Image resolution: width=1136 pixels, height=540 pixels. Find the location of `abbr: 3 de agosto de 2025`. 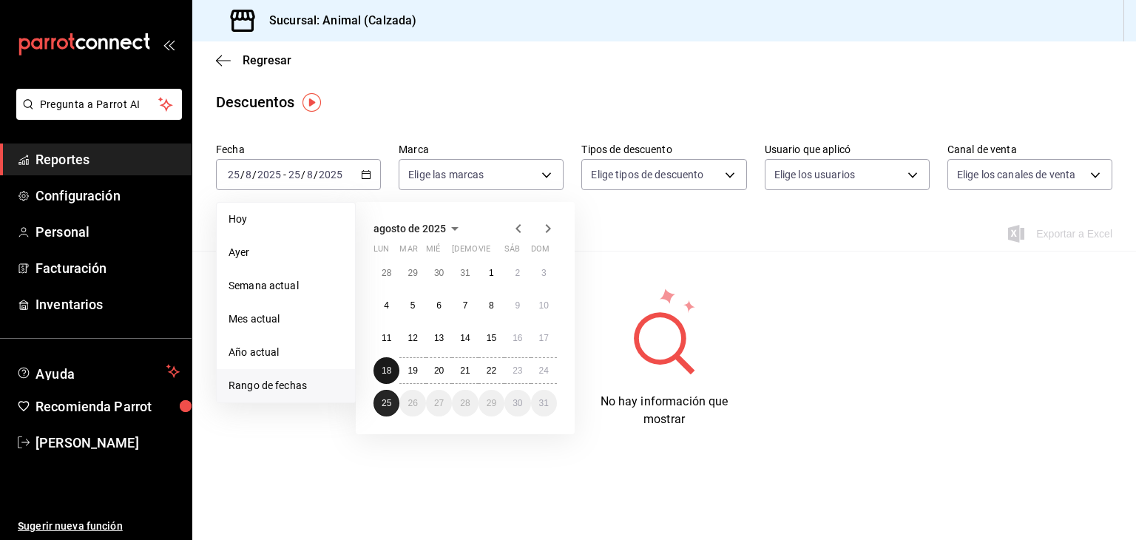

abbr: 3 de agosto de 2025 is located at coordinates (543, 273).